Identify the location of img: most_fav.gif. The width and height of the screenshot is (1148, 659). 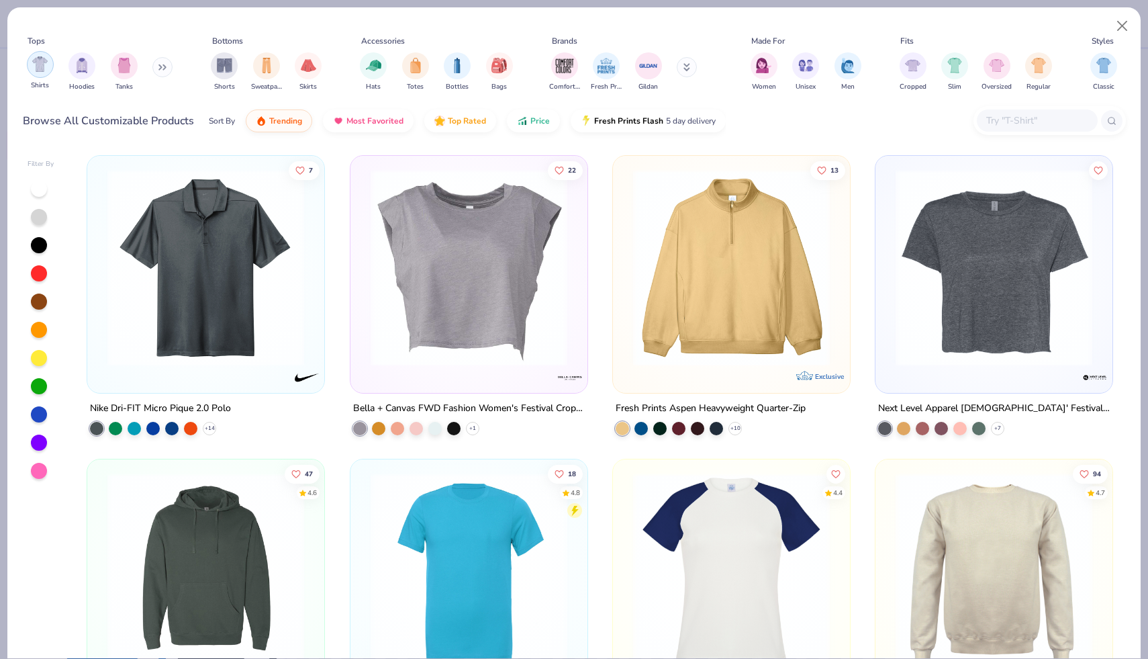
(338, 121).